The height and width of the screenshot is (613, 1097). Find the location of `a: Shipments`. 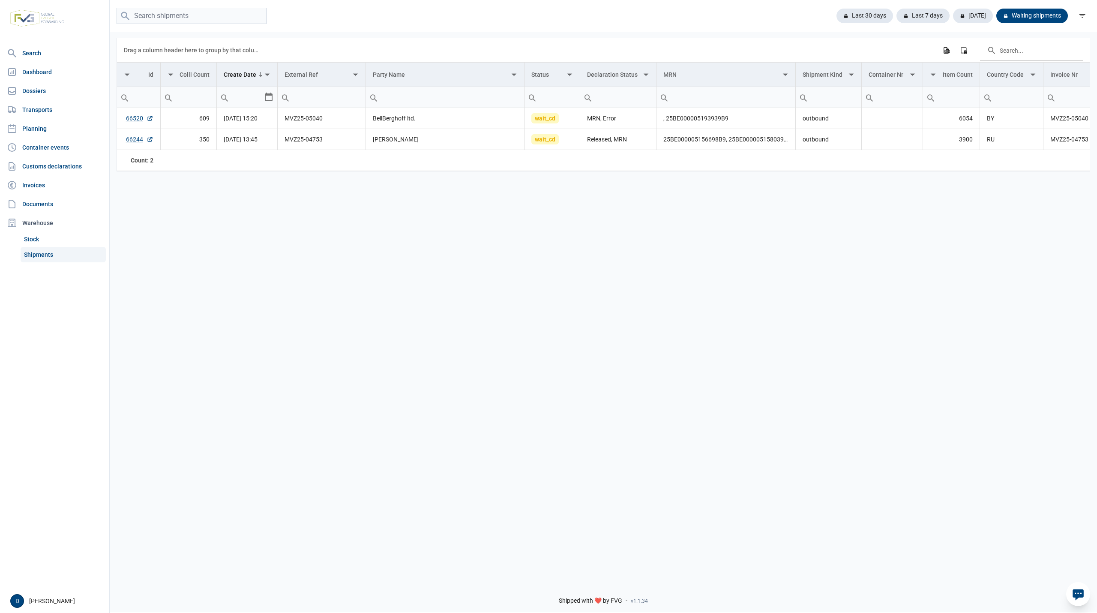

a: Shipments is located at coordinates (63, 254).